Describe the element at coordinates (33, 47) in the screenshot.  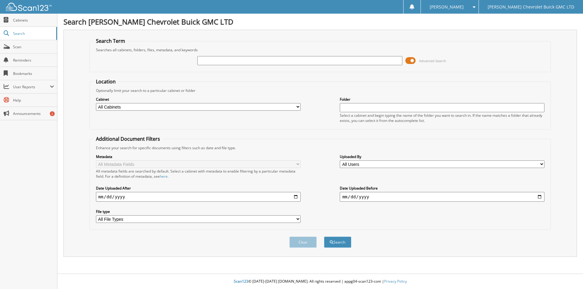
I see `span: Scan` at that location.